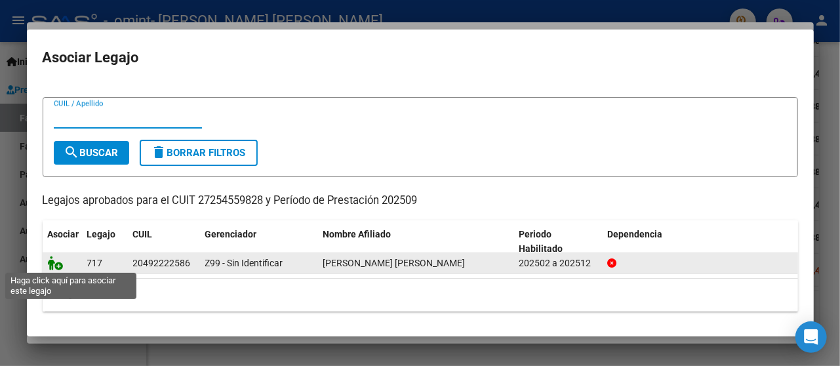 This screenshot has height=366, width=840. I want to click on datatable-header-cell: Periodo Habilitado, so click(557, 242).